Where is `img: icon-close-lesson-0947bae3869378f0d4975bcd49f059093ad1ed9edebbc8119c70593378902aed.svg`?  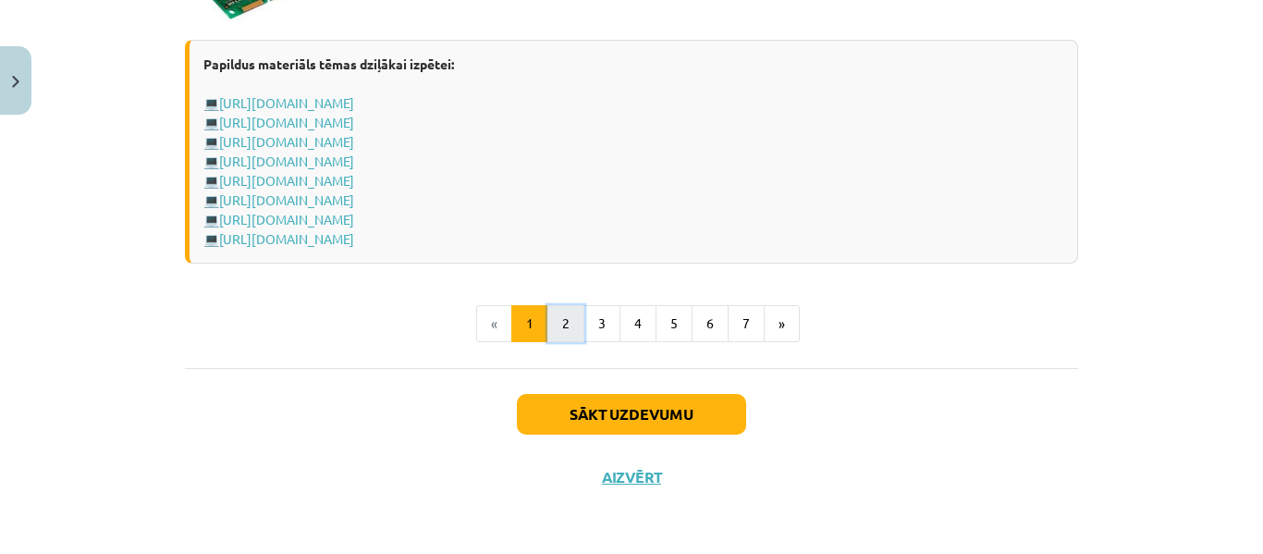 img: icon-close-lesson-0947bae3869378f0d4975bcd49f059093ad1ed9edebbc8119c70593378902aed.svg is located at coordinates (16, 81).